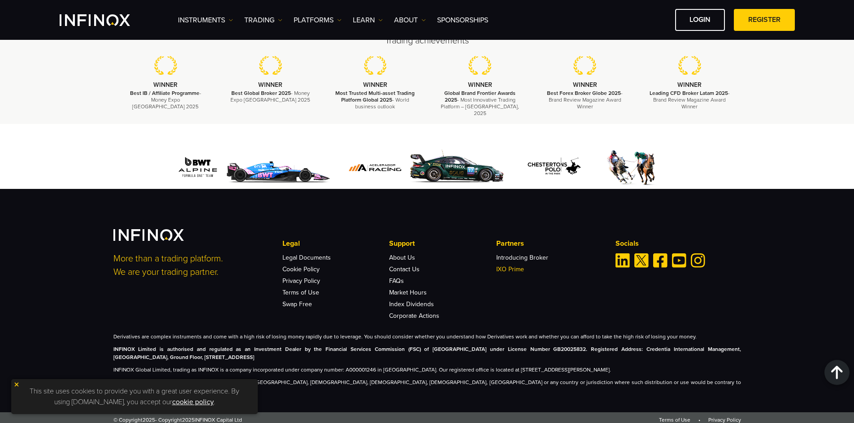 Image resolution: width=854 pixels, height=423 pixels. What do you see at coordinates (678, 244) in the screenshot?
I see `p: Socials` at bounding box center [678, 244].